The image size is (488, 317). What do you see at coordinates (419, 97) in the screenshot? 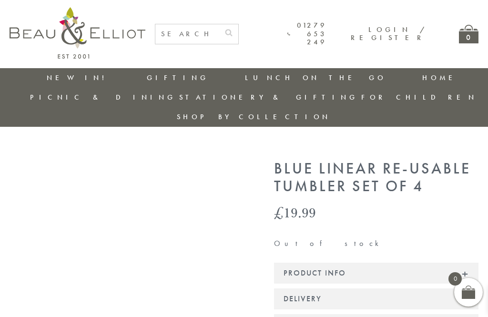
I see `a: For Children` at bounding box center [419, 97].